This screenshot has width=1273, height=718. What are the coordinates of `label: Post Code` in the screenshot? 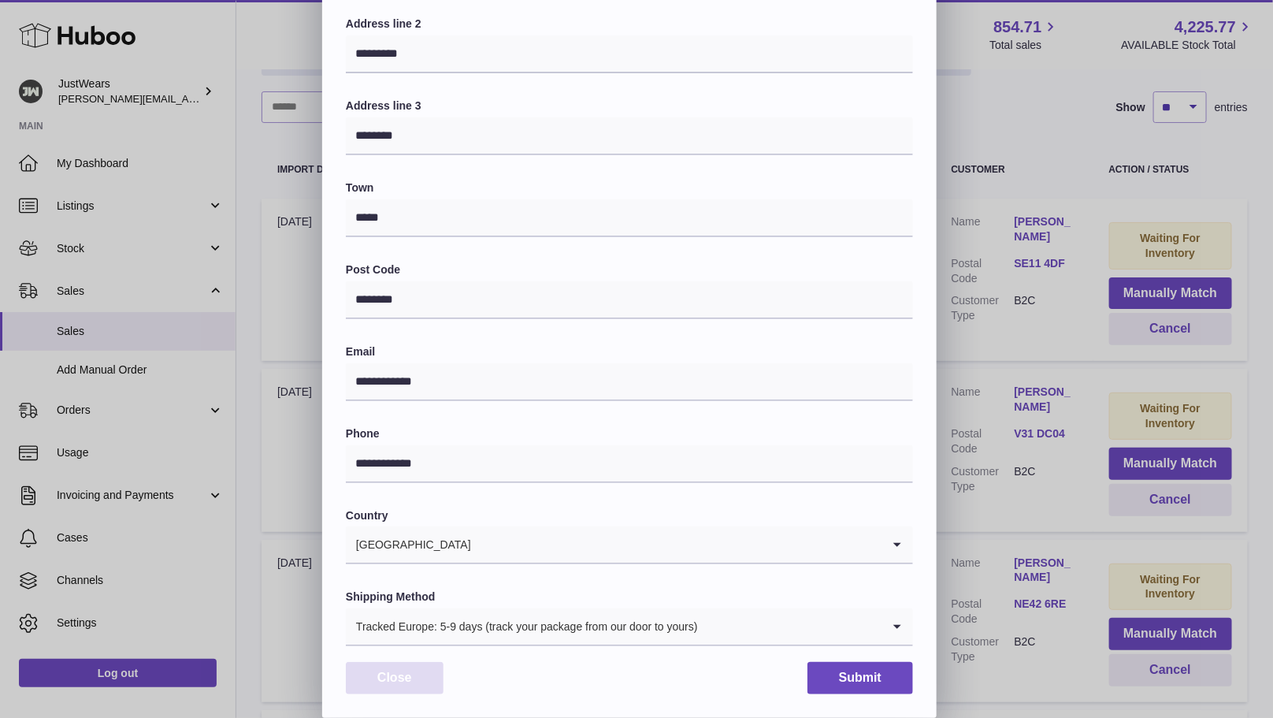 It's located at (630, 269).